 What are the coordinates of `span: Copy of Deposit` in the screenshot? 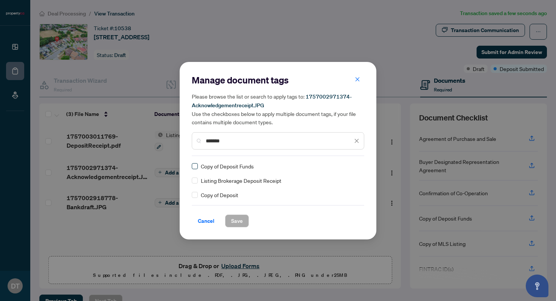 It's located at (219, 195).